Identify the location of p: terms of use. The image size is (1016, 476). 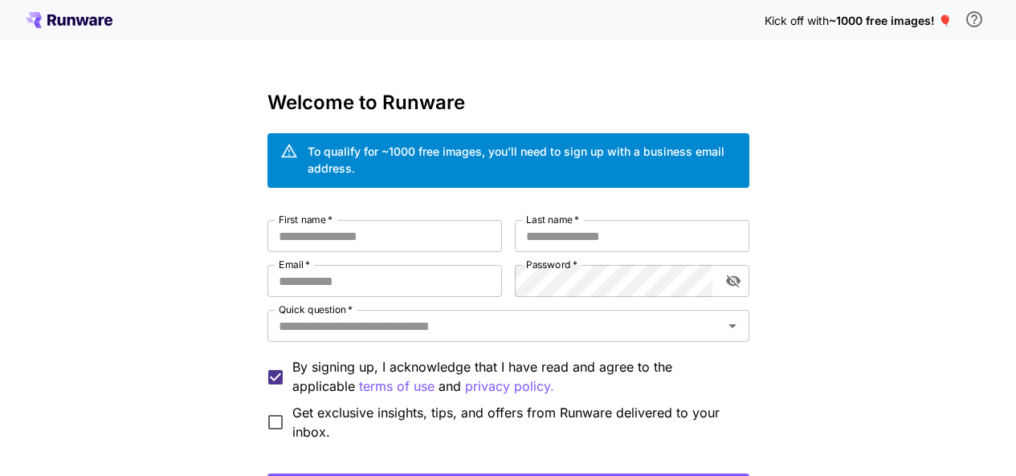
(397, 386).